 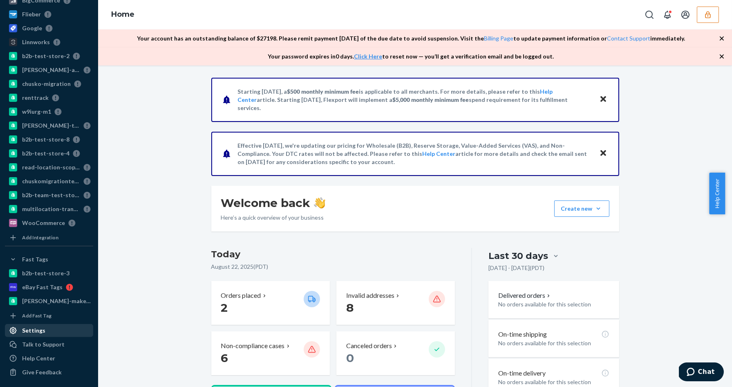 What do you see at coordinates (49, 84) in the screenshot?
I see `a: chusko-migration` at bounding box center [49, 84].